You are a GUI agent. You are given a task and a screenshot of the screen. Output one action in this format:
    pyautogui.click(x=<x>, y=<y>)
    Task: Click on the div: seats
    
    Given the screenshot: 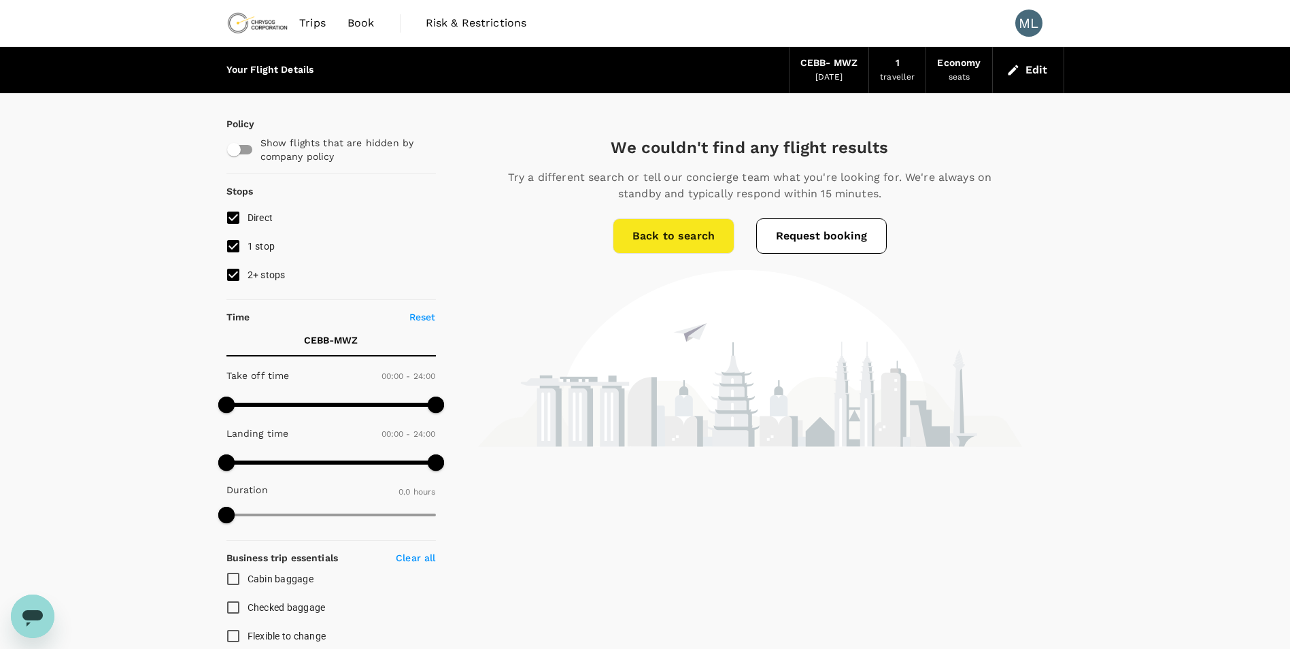 What is the action you would take?
    pyautogui.click(x=960, y=78)
    